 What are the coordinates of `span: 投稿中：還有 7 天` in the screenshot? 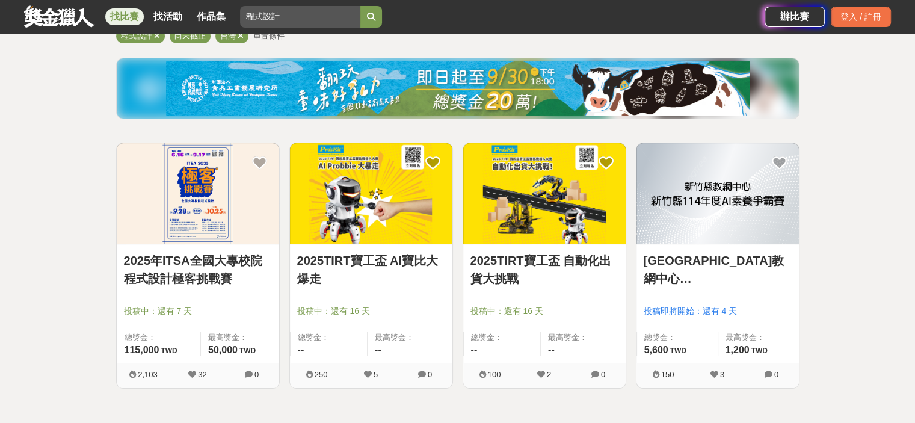 It's located at (198, 311).